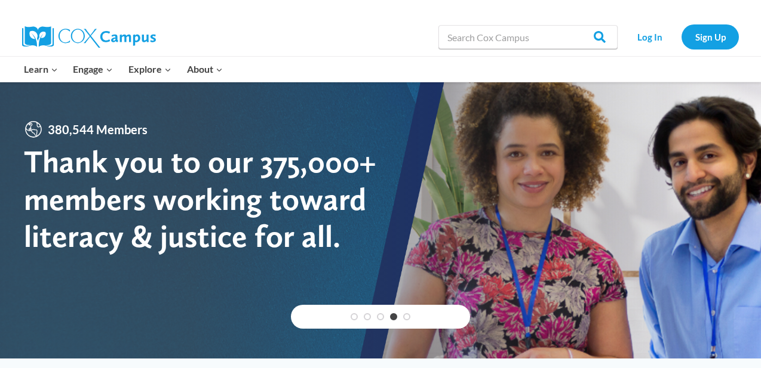  What do you see at coordinates (380, 317) in the screenshot?
I see `a: 3` at bounding box center [380, 317].